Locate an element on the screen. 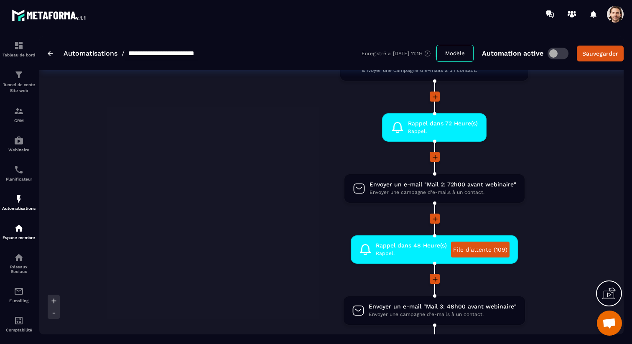 The image size is (632, 344). p: Webinaire is located at coordinates (19, 150).